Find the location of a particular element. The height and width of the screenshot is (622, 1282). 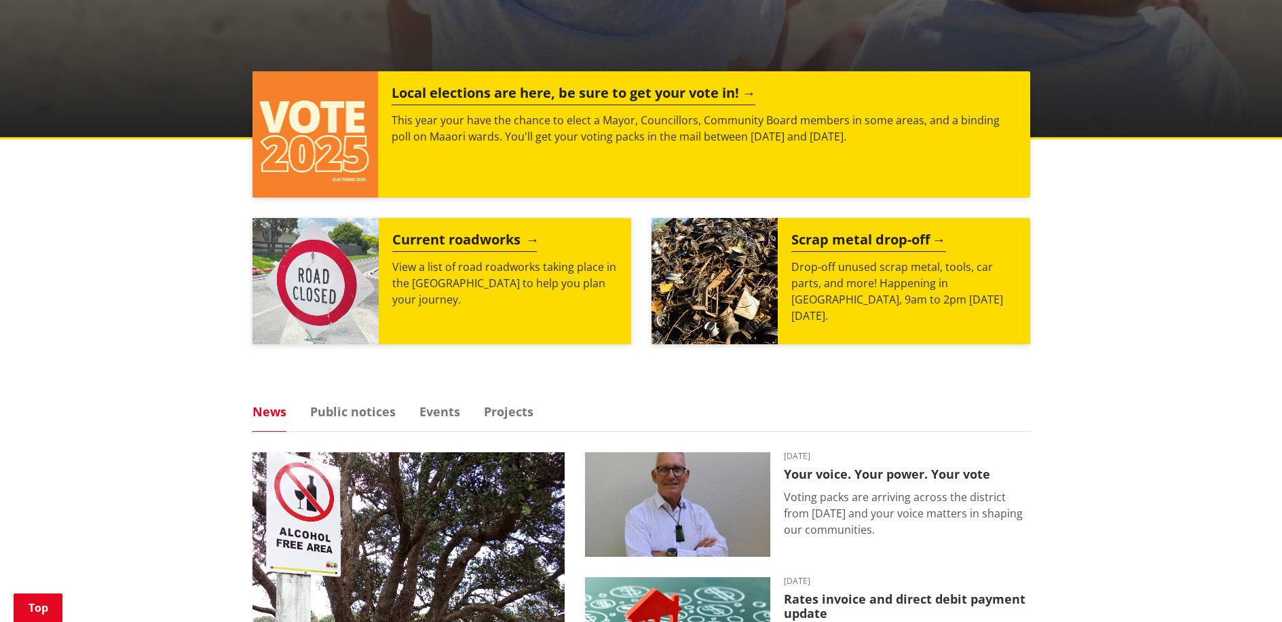

h2: Current roadworks is located at coordinates (464, 242).